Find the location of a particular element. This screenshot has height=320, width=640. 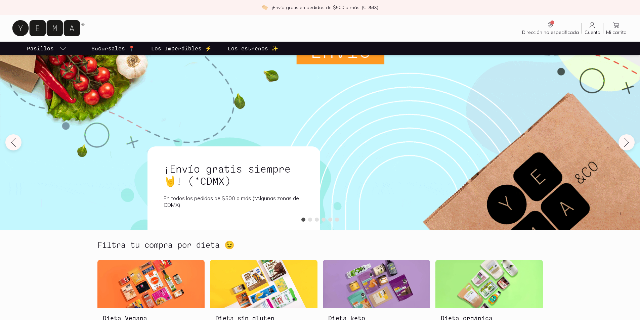

span: Mi carrito is located at coordinates (616, 32).